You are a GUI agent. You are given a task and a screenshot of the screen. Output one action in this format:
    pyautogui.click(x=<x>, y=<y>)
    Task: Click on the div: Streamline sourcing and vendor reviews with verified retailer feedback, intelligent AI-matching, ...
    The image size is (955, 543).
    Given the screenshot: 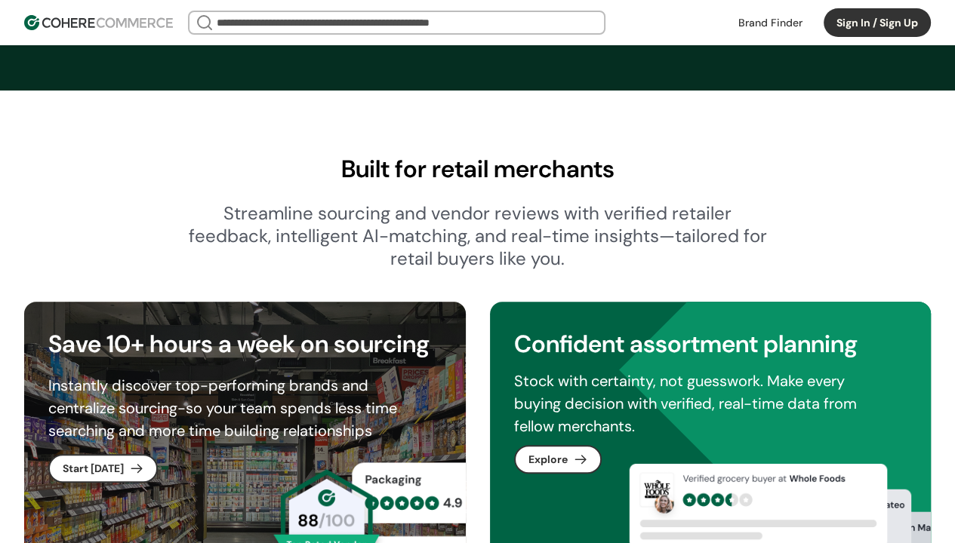 What is the action you would take?
    pyautogui.click(x=478, y=236)
    